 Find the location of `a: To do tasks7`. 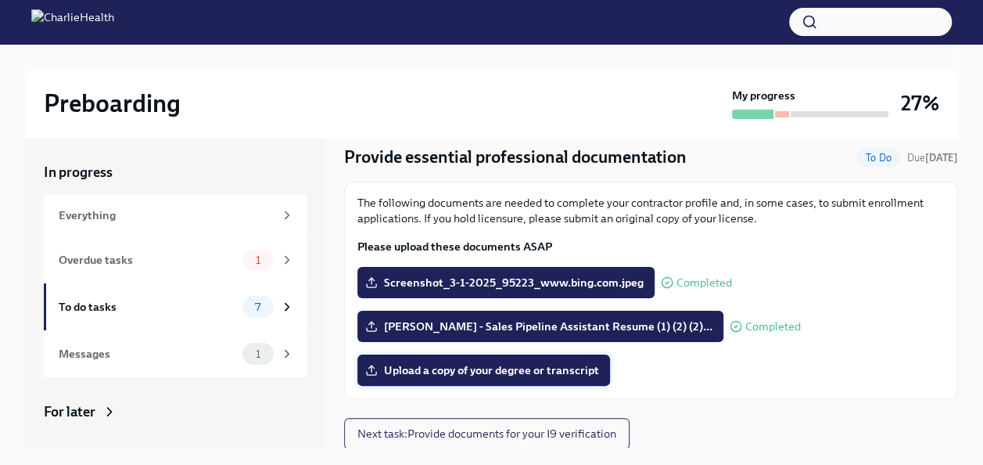

a: To do tasks7 is located at coordinates (175, 307).